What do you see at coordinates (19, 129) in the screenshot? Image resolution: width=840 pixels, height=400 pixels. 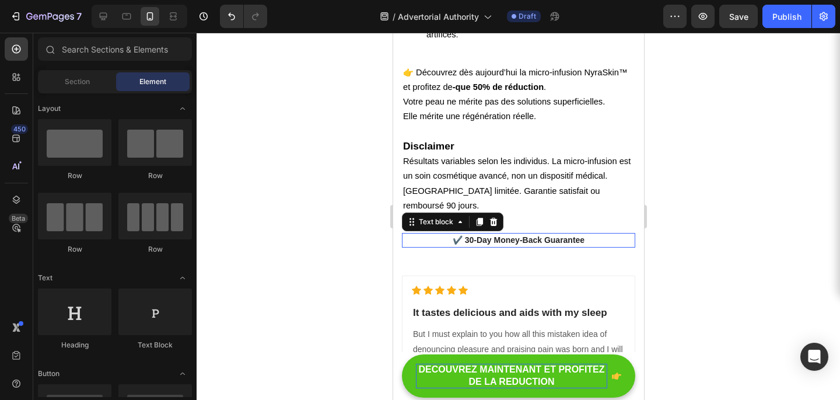 I see `div: 450` at bounding box center [19, 129].